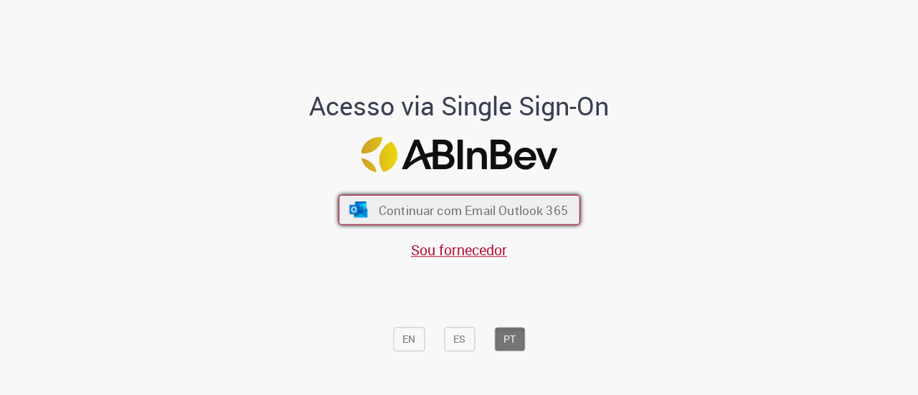 This screenshot has height=395, width=918. Describe the element at coordinates (459, 210) in the screenshot. I see `button: ícone Azure/Microsoft 360 Continuar com Email Outlook 365` at that location.